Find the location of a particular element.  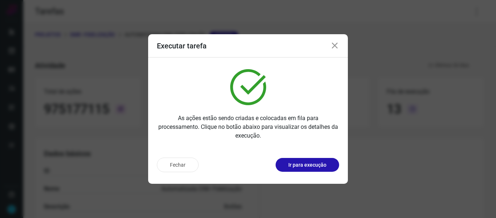

h3: Executar tarefa is located at coordinates (182, 46).